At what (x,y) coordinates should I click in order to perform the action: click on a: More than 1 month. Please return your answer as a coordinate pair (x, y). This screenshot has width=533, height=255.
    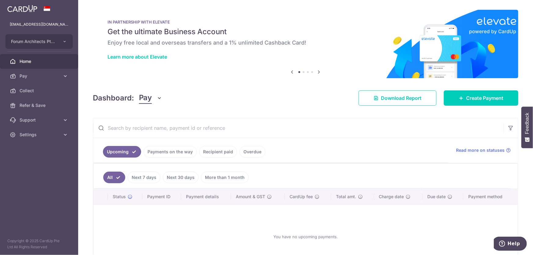
    Looking at the image, I should click on (225, 178).